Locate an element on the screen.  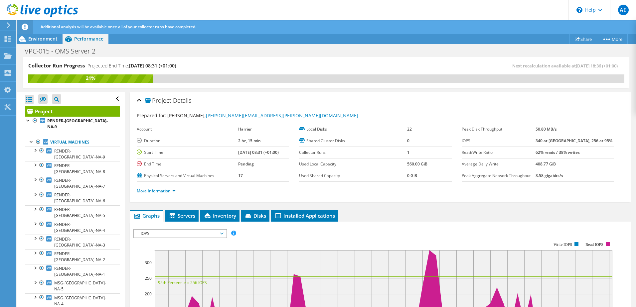
b: 560.00 GiB is located at coordinates (417, 164).